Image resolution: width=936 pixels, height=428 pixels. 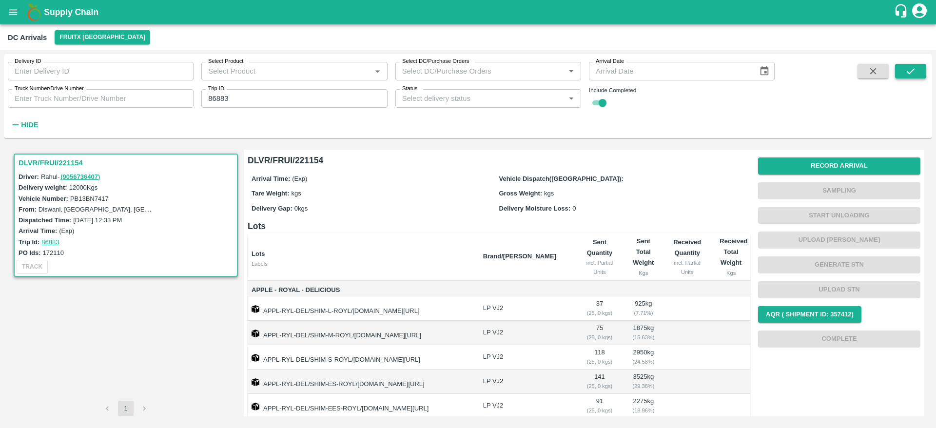 What do you see at coordinates (29, 125) in the screenshot?
I see `strong: Hide` at bounding box center [29, 125].